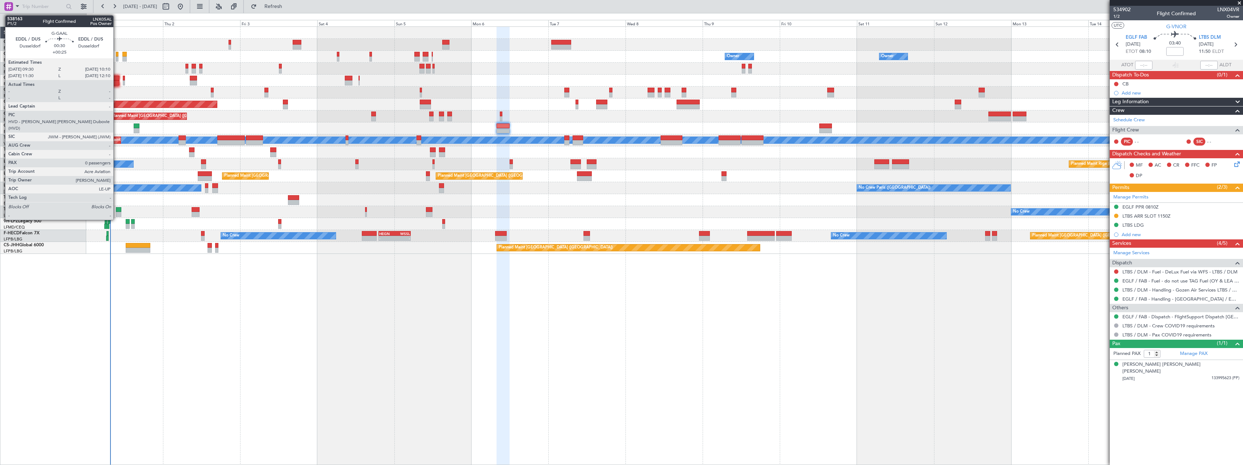 The width and height of the screenshot is (1243, 465). I want to click on div: Sat 4, so click(356, 23).